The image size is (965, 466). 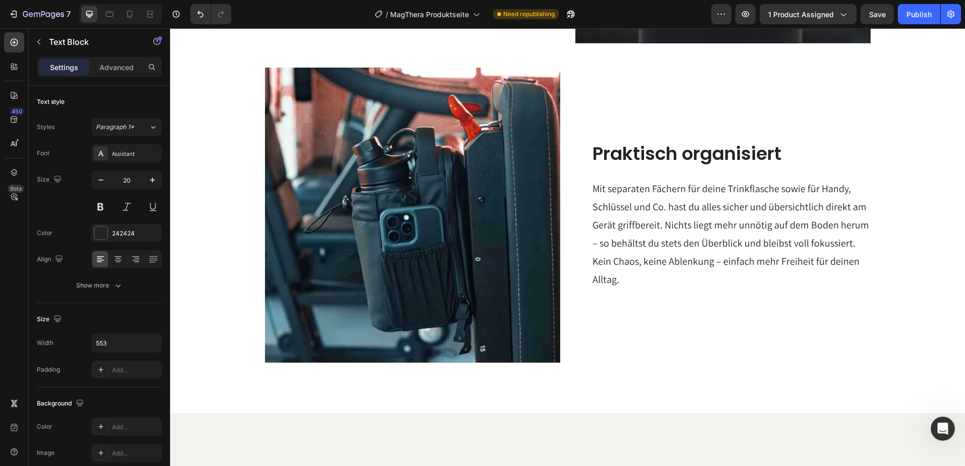 I want to click on button: Home, so click(x=168, y=14).